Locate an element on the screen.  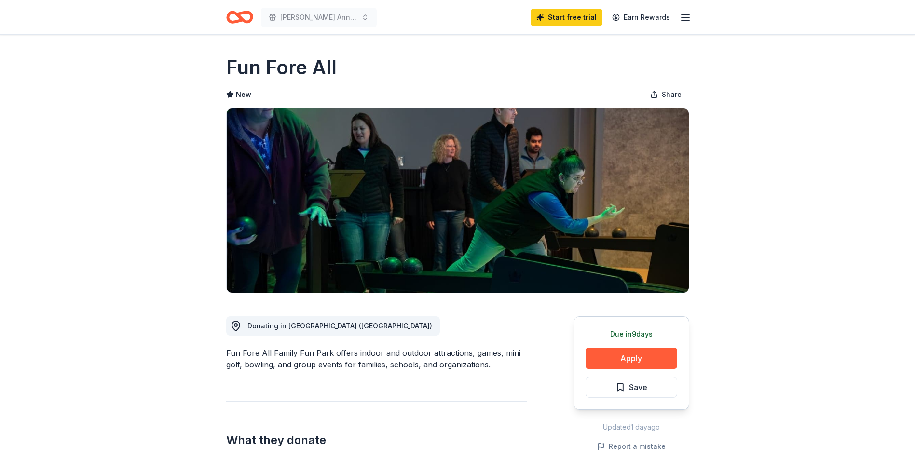
span: Share is located at coordinates (671, 94).